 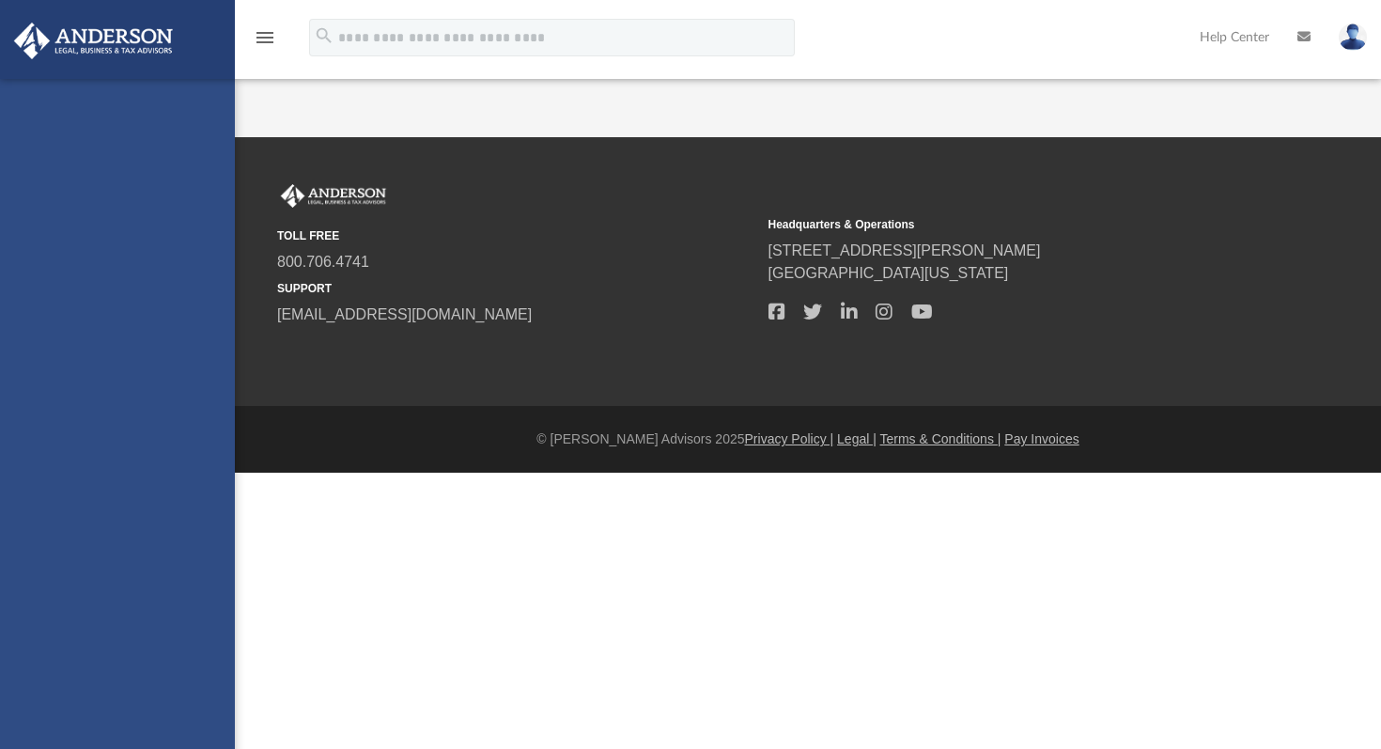 I want to click on a: menu, so click(x=265, y=42).